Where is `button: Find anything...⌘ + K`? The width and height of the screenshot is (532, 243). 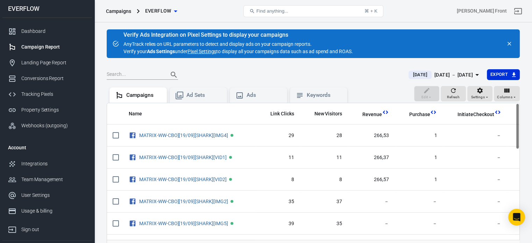
button: Find anything...⌘ + K is located at coordinates (313, 11).